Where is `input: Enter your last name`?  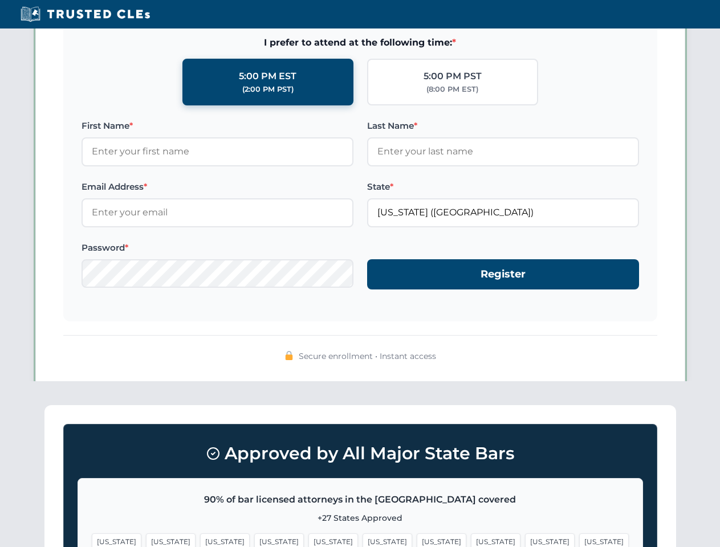
input: Enter your last name is located at coordinates (503, 152).